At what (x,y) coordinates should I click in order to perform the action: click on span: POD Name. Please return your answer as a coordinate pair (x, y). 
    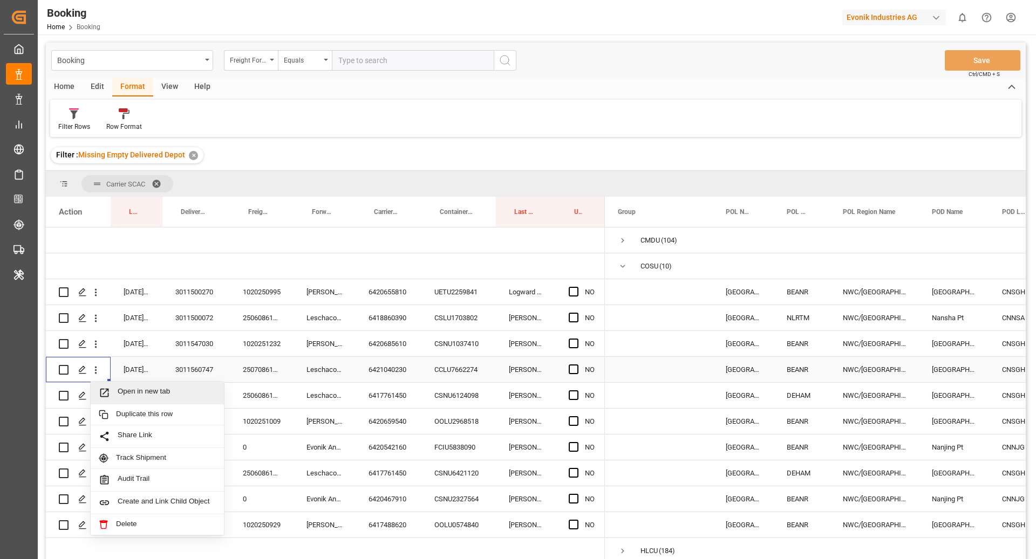
    Looking at the image, I should click on (947, 212).